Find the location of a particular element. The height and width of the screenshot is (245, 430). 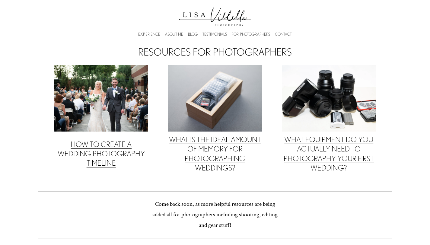

a: WHAT EQUIPMENT DO YOU ACTUALLY NEED TO PHOTOGRAPHY YOUR FIRST WEDDING? is located at coordinates (328, 153).